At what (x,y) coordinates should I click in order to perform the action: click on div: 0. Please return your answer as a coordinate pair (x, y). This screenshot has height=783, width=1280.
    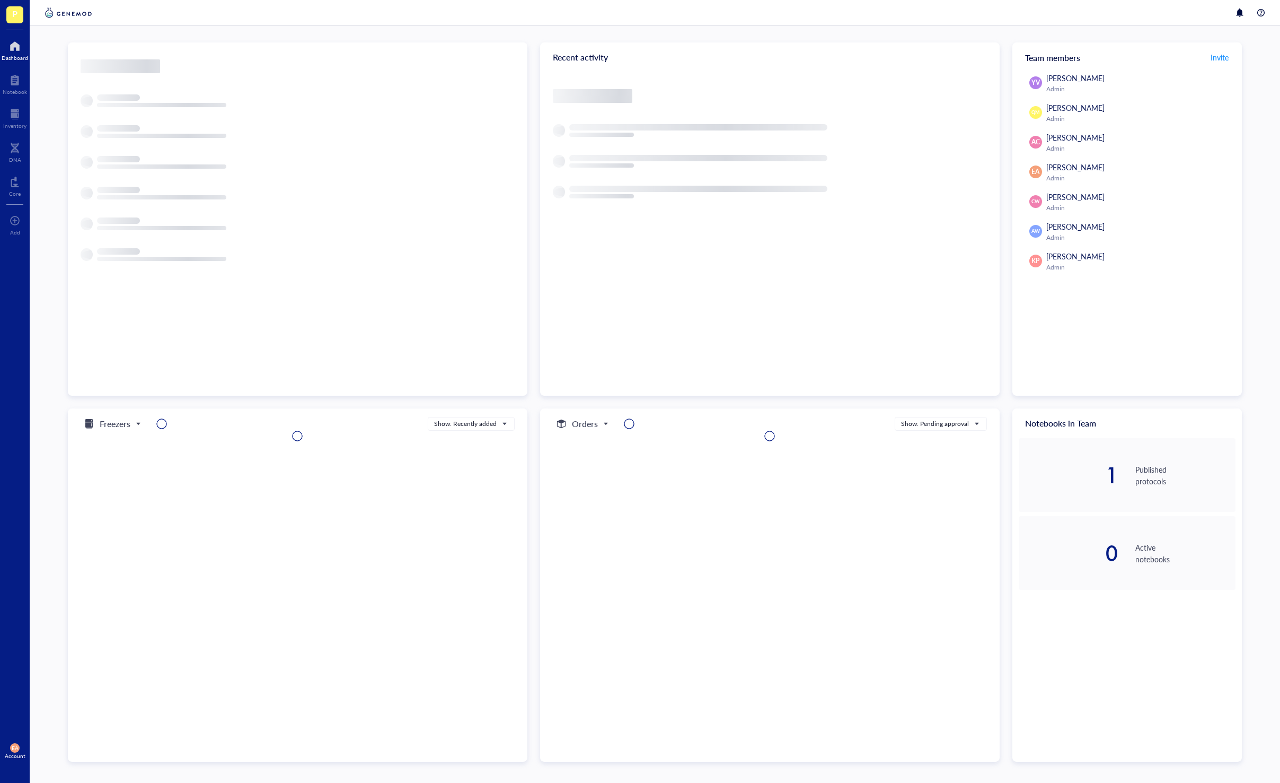
    Looking at the image, I should click on (1069, 553).